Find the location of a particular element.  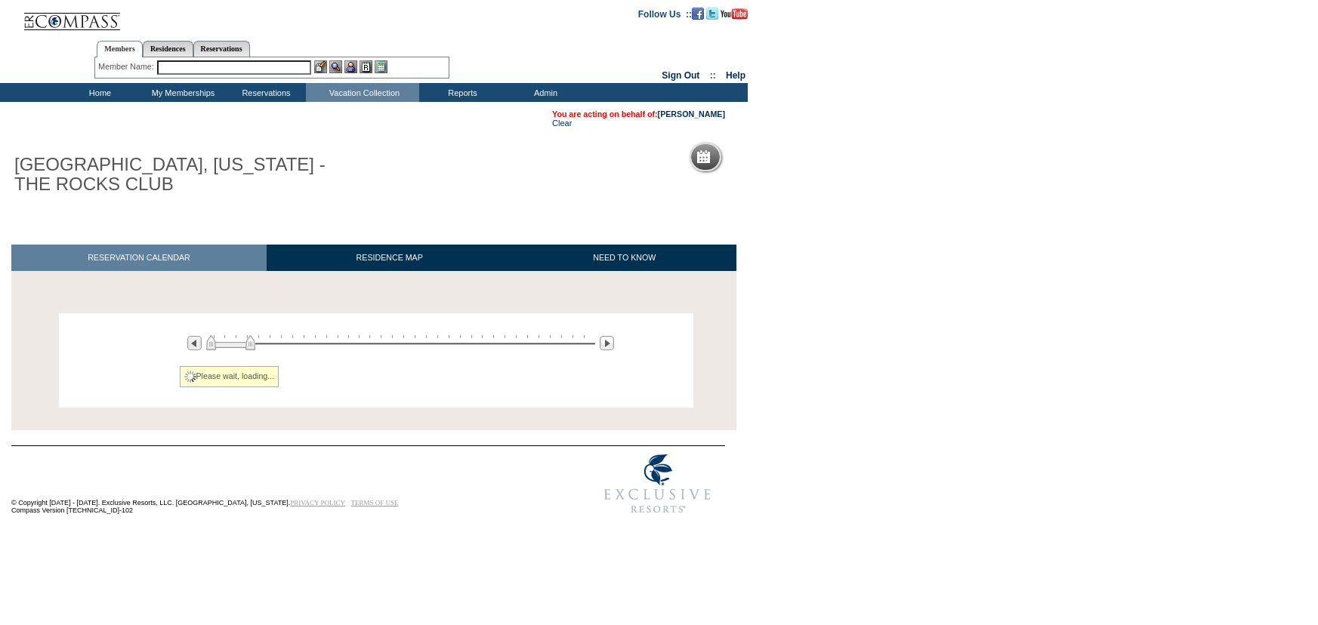

a: NEED TO KNOW is located at coordinates (624, 258).